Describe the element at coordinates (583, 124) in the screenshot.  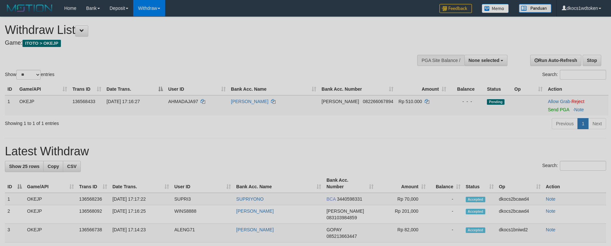
I see `a: 1` at that location.